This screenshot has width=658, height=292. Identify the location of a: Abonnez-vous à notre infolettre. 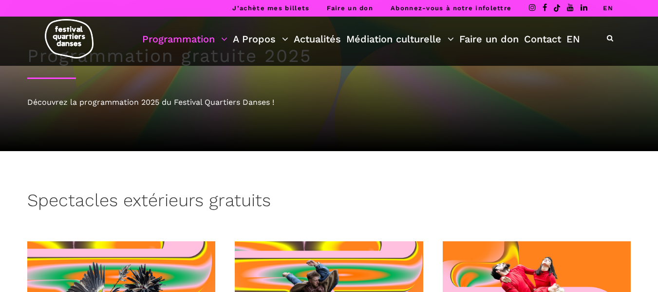
(451, 8).